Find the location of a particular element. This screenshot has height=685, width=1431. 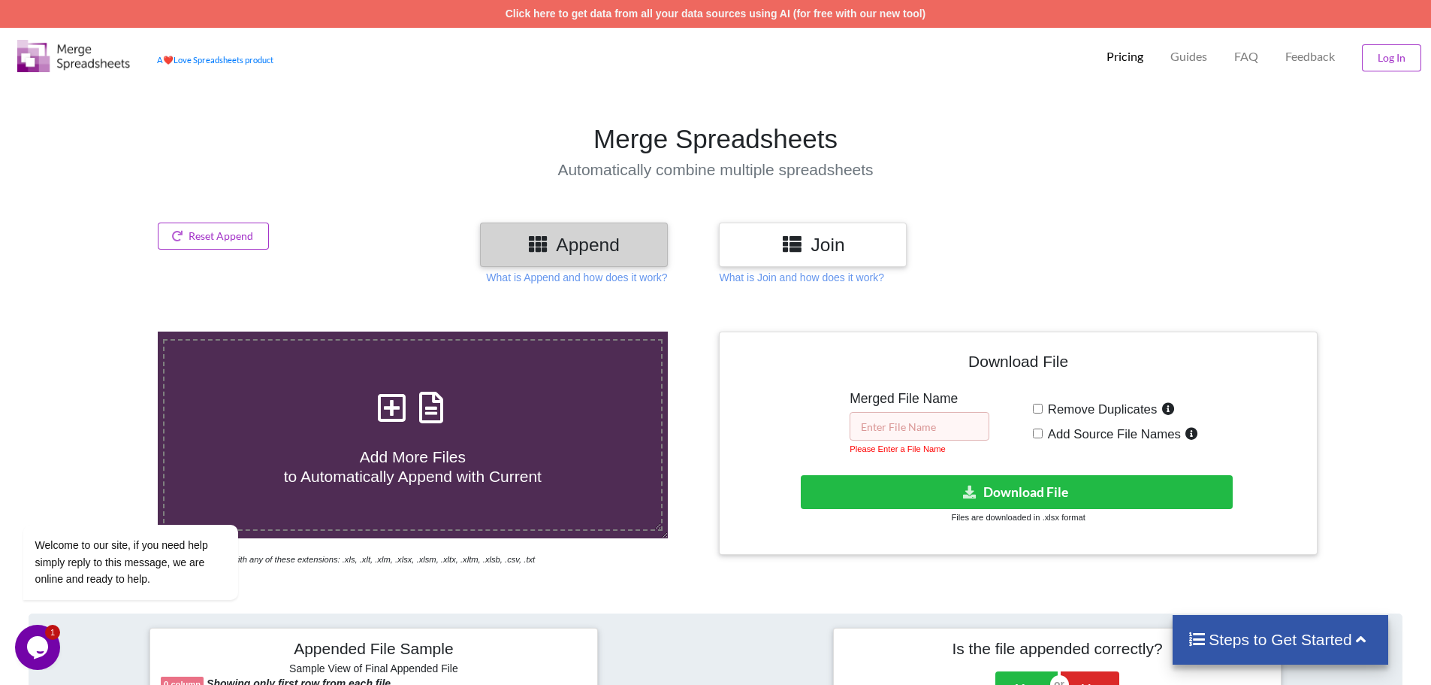

h4: Download File is located at coordinates (1018, 364).